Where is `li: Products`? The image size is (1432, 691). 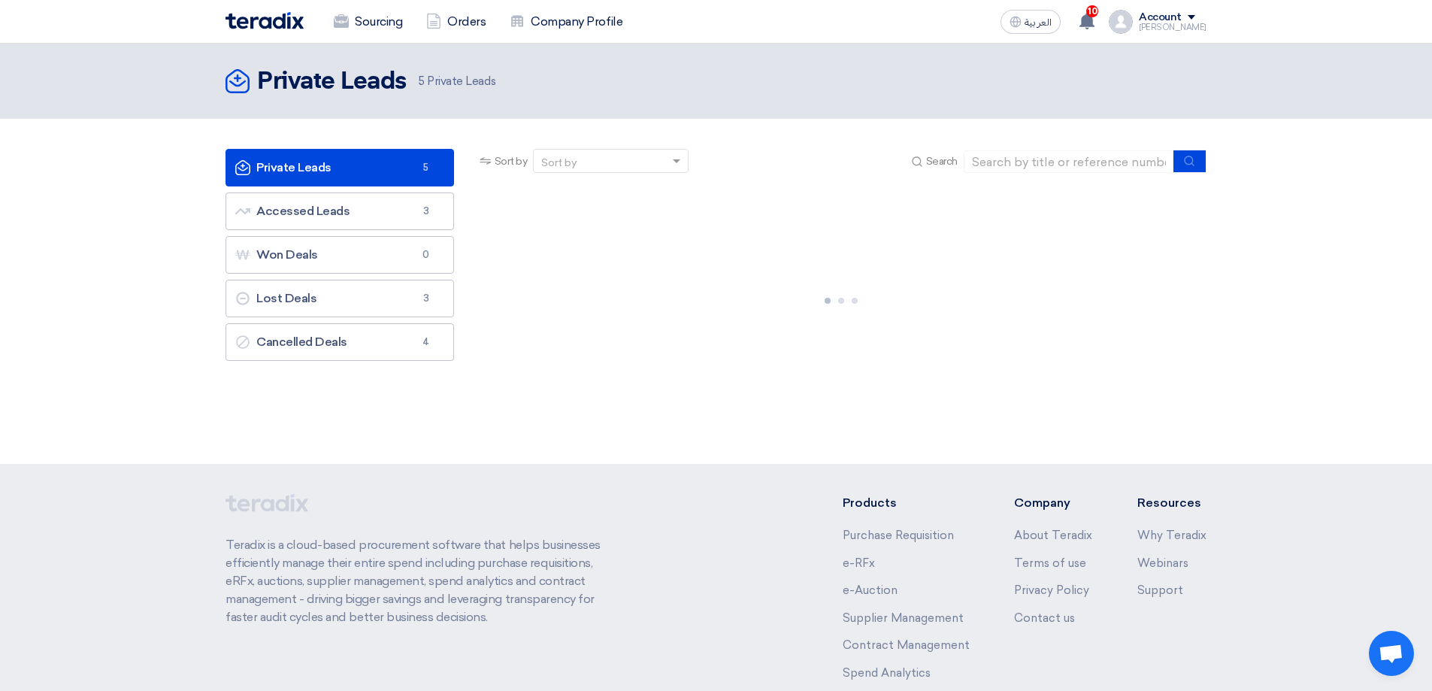 li: Products is located at coordinates (906, 503).